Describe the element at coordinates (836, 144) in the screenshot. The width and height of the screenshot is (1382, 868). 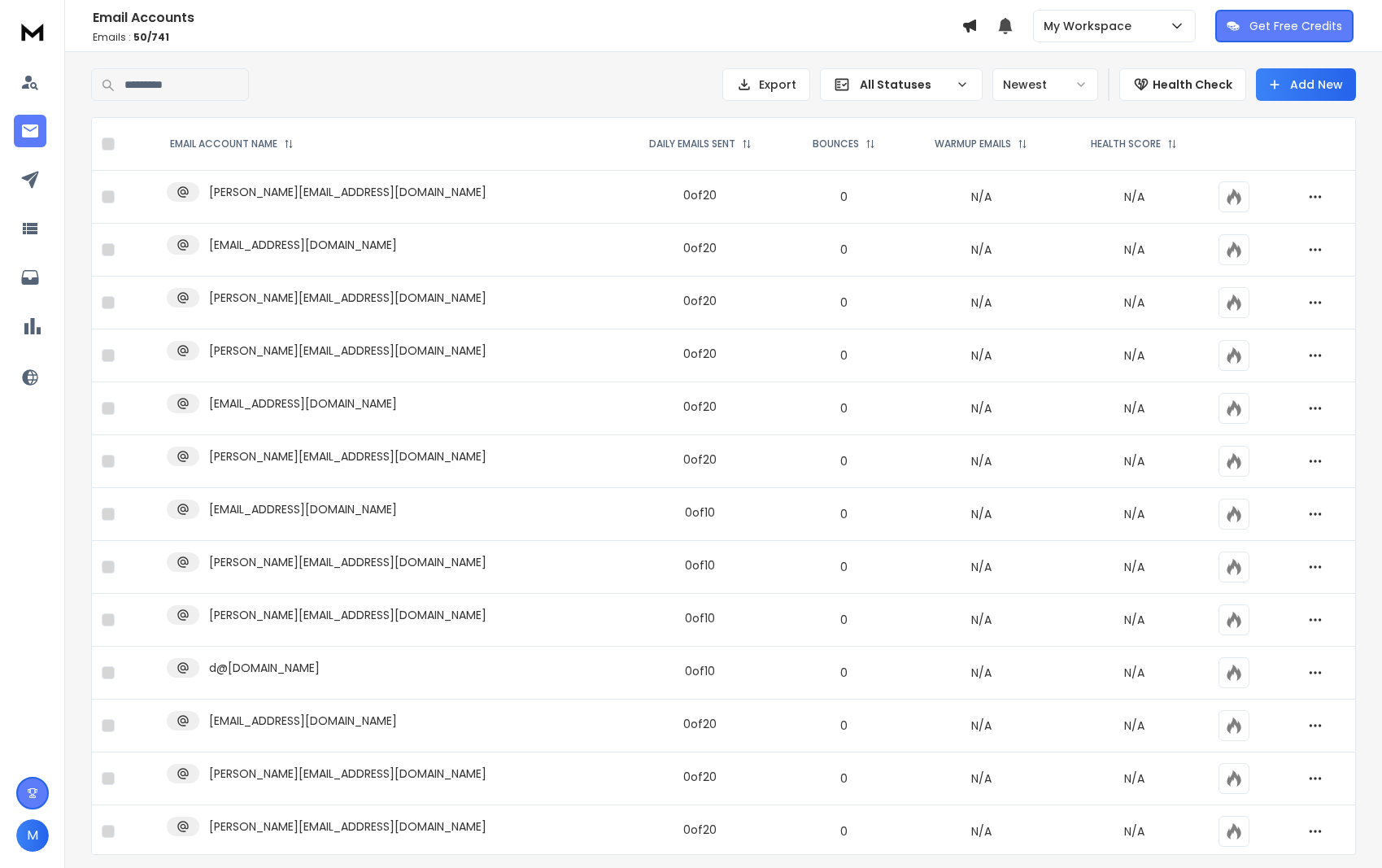
I see `p: BOUNCES` at that location.